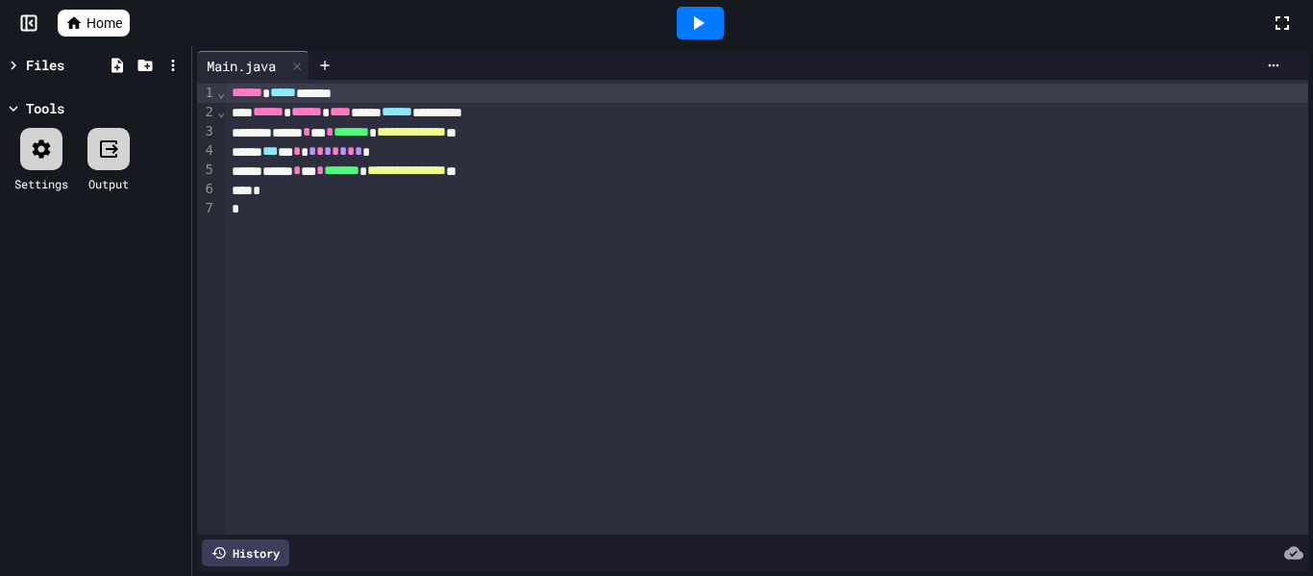  I want to click on div: 2, so click(207, 112).